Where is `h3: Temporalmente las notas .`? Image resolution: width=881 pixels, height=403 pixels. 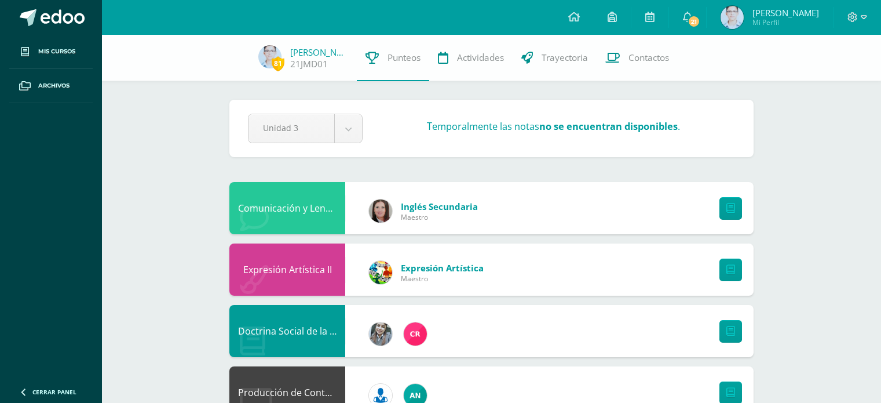 h3: Temporalmente las notas . is located at coordinates (553, 126).